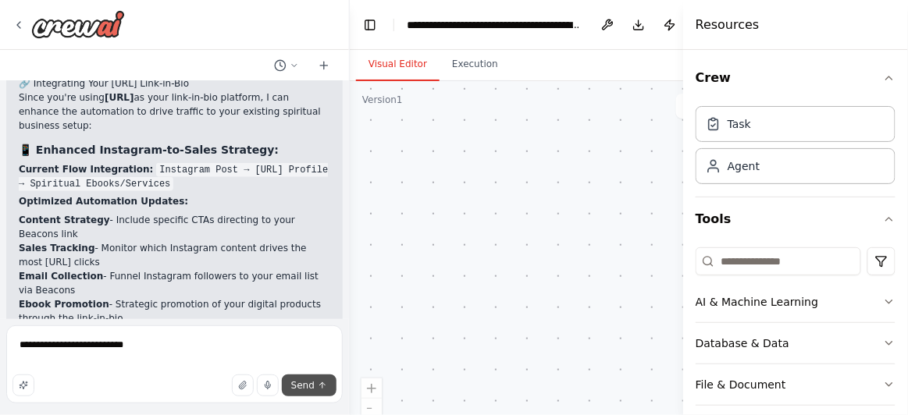 The height and width of the screenshot is (415, 908). I want to click on button: Tools, so click(796, 219).